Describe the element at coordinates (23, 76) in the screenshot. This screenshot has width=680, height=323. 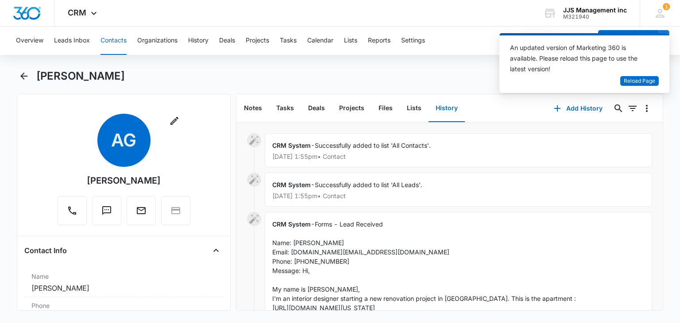
I see `button: Back` at that location.